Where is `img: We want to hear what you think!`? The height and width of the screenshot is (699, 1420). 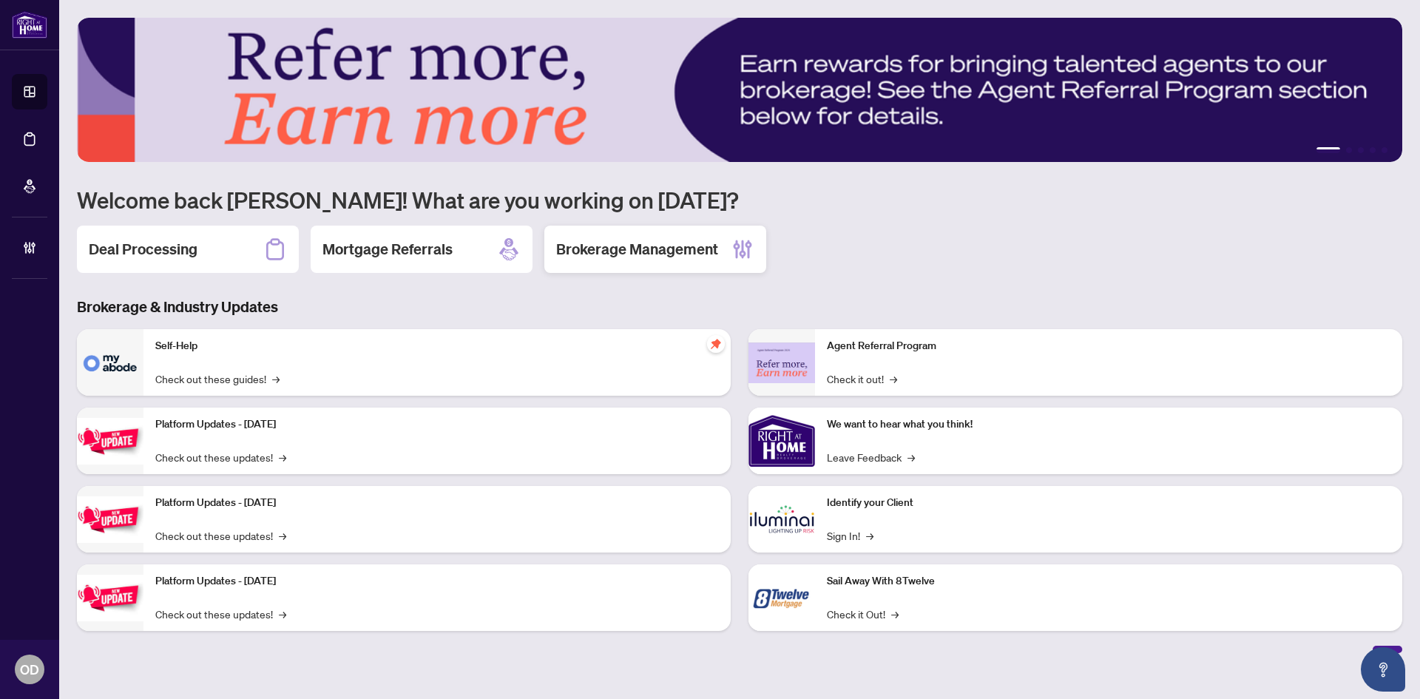 img: We want to hear what you think! is located at coordinates (782, 441).